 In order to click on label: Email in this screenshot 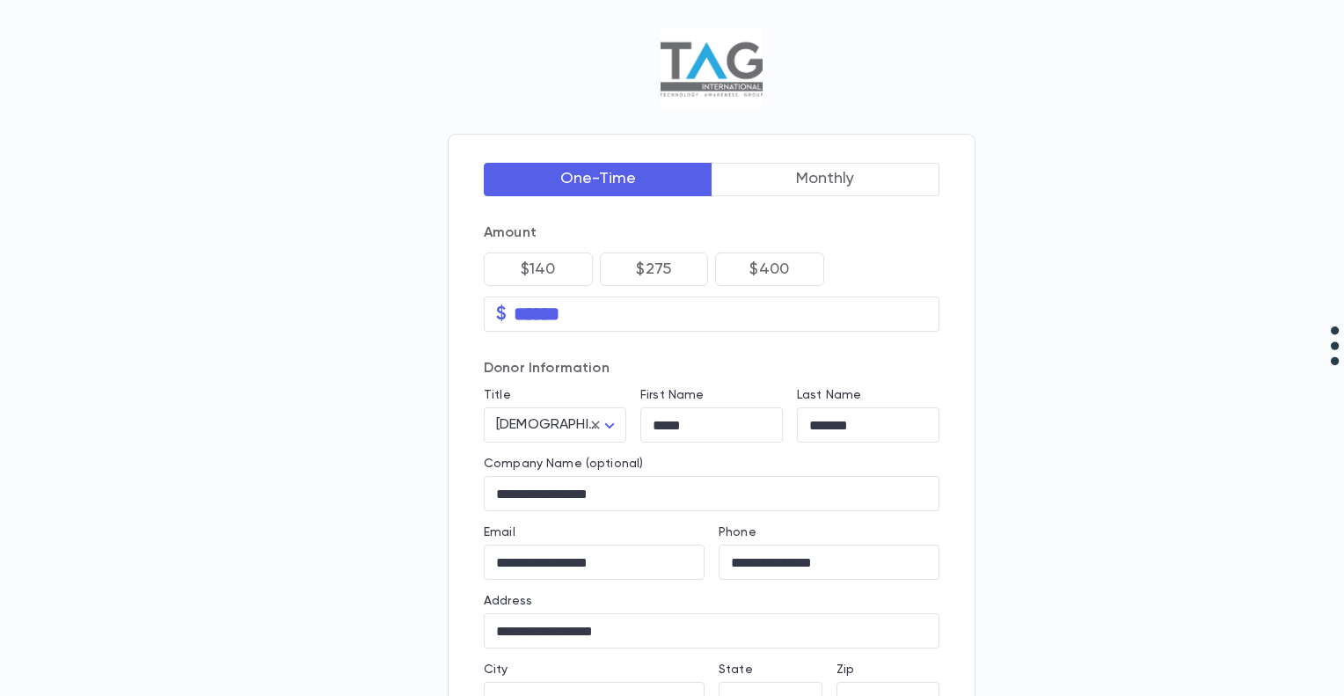, I will do `click(500, 532)`.